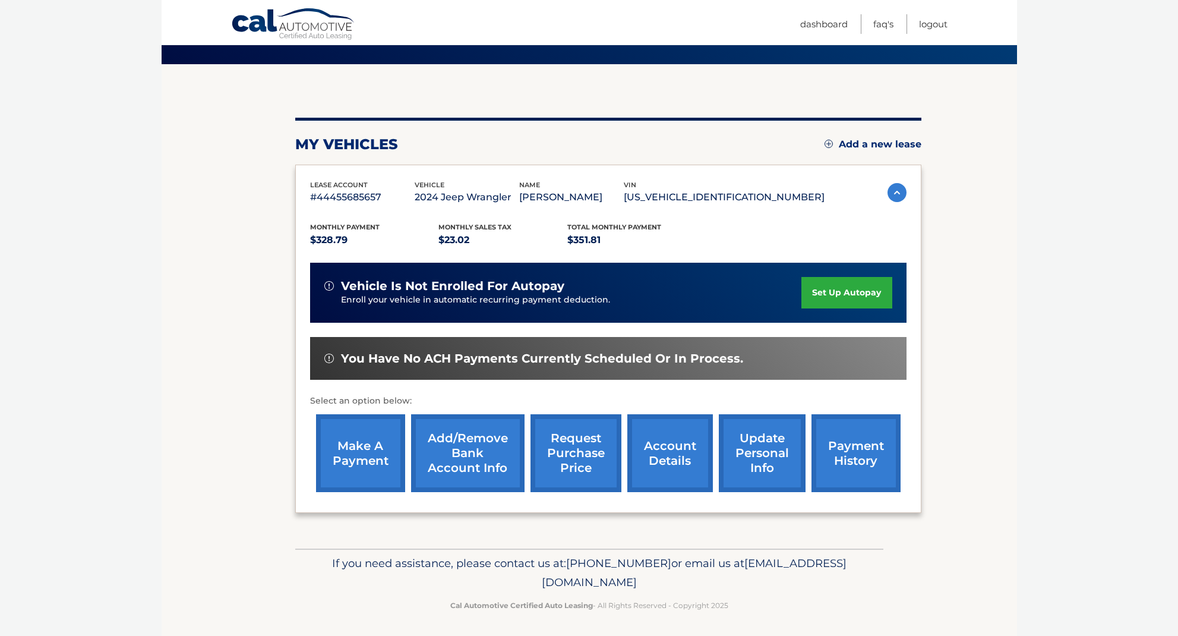  I want to click on p: 2024 Jeep Wrangler, so click(467, 197).